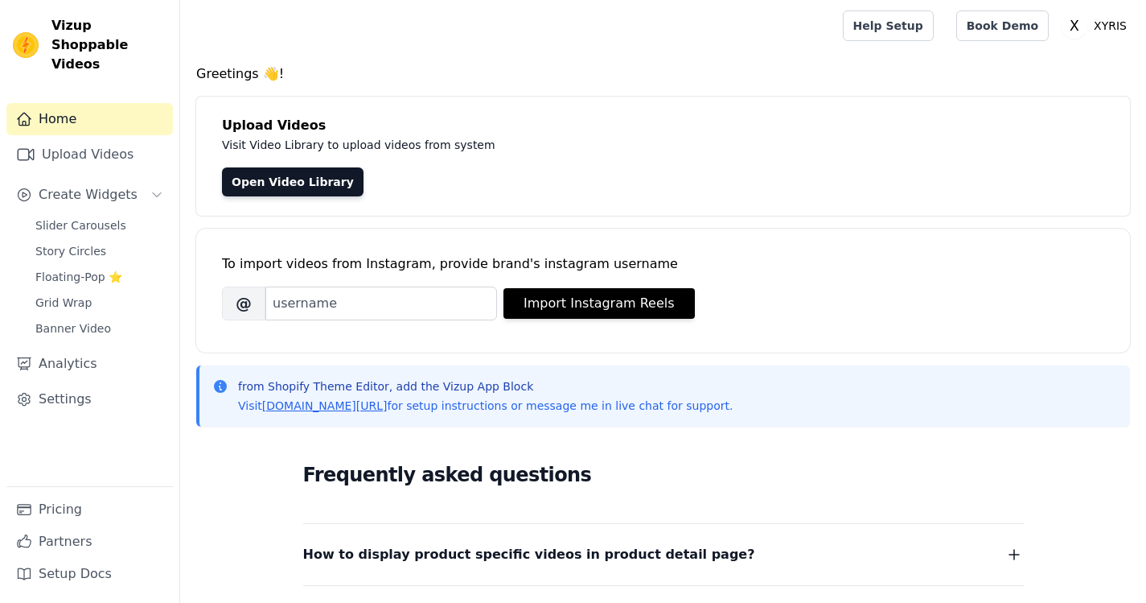  What do you see at coordinates (582, 145) in the screenshot?
I see `p: Visit Video Library to upload videos from system` at bounding box center [582, 145].